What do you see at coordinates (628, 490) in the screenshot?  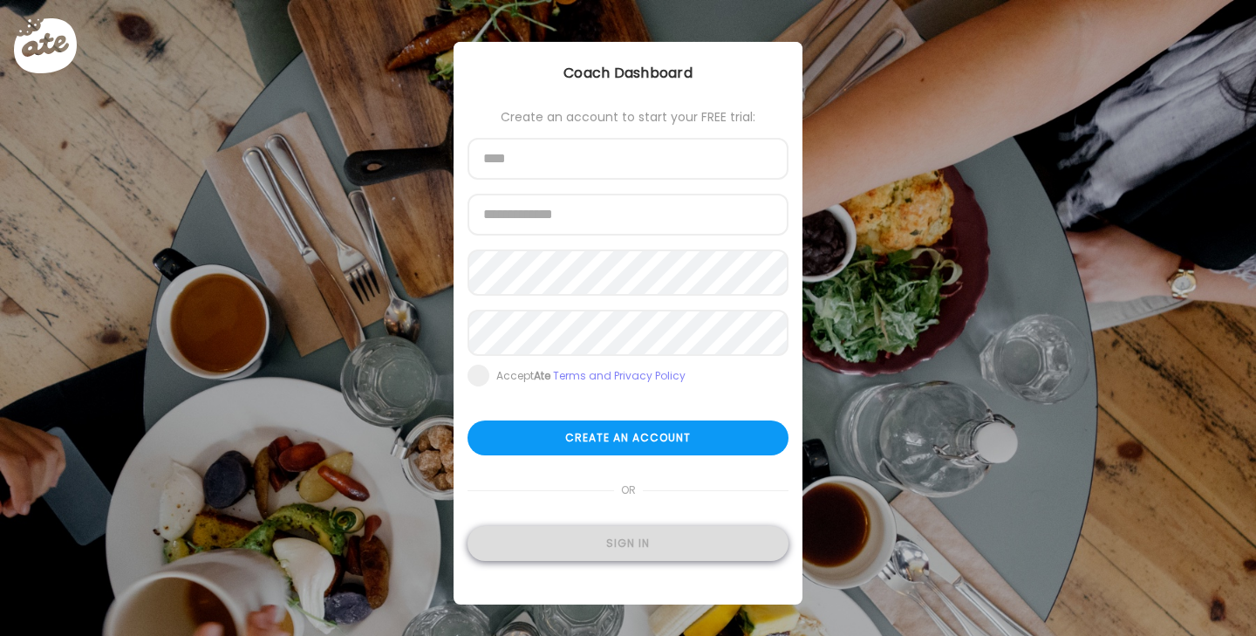 I see `span: or` at bounding box center [628, 490].